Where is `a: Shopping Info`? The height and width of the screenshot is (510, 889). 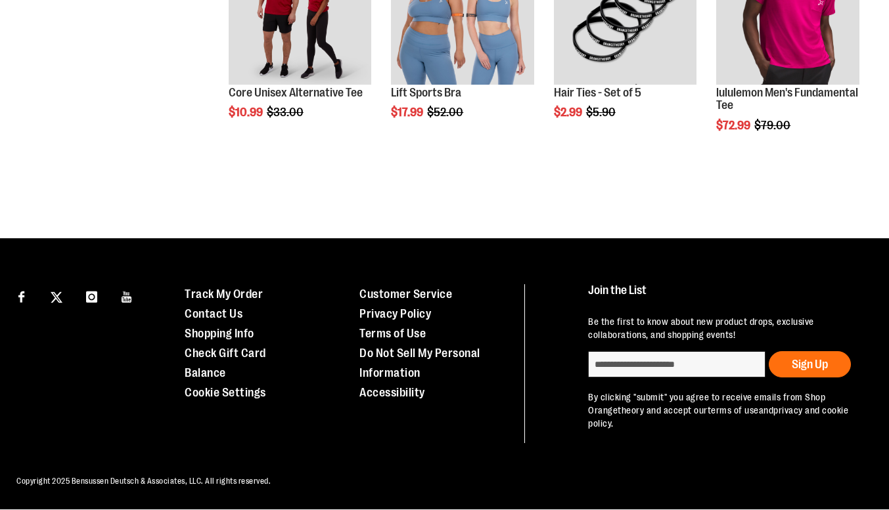
a: Shopping Info is located at coordinates (219, 334).